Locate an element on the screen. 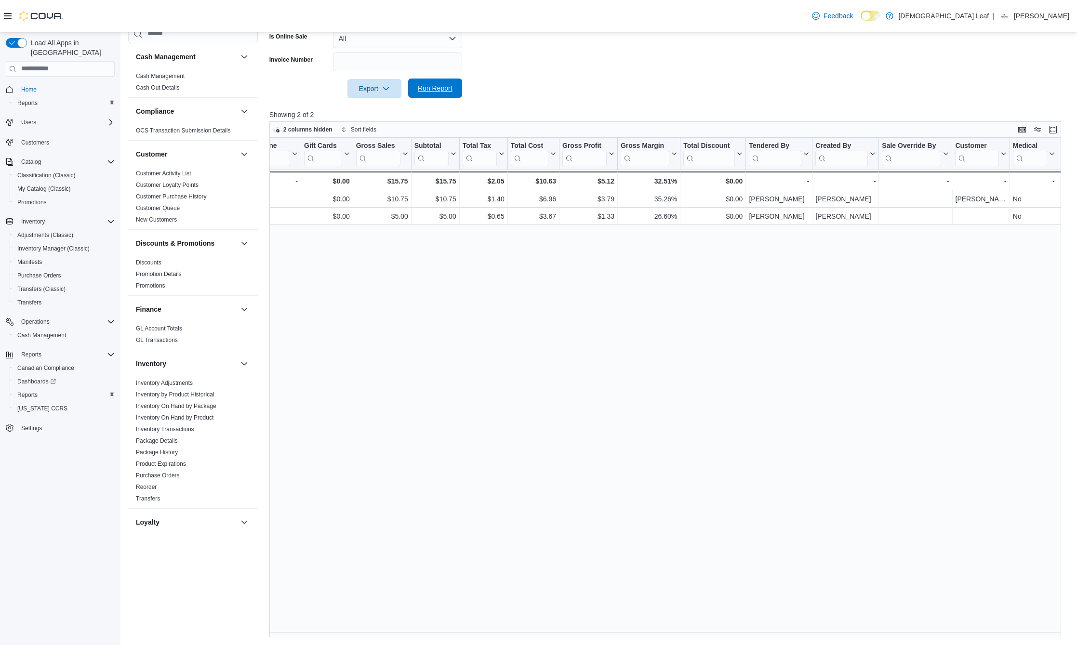 The width and height of the screenshot is (1077, 645). div: Gross Margin is located at coordinates (645, 154).